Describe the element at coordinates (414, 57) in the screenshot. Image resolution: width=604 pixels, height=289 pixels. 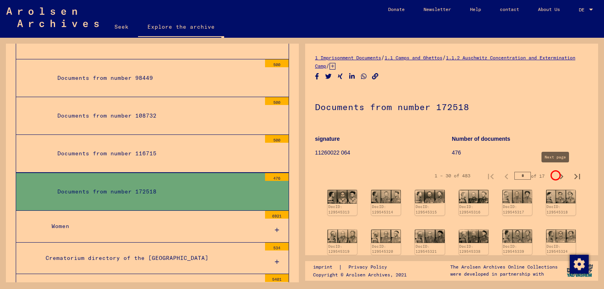
I see `a: 1.1 Camps and Ghettos` at that location.